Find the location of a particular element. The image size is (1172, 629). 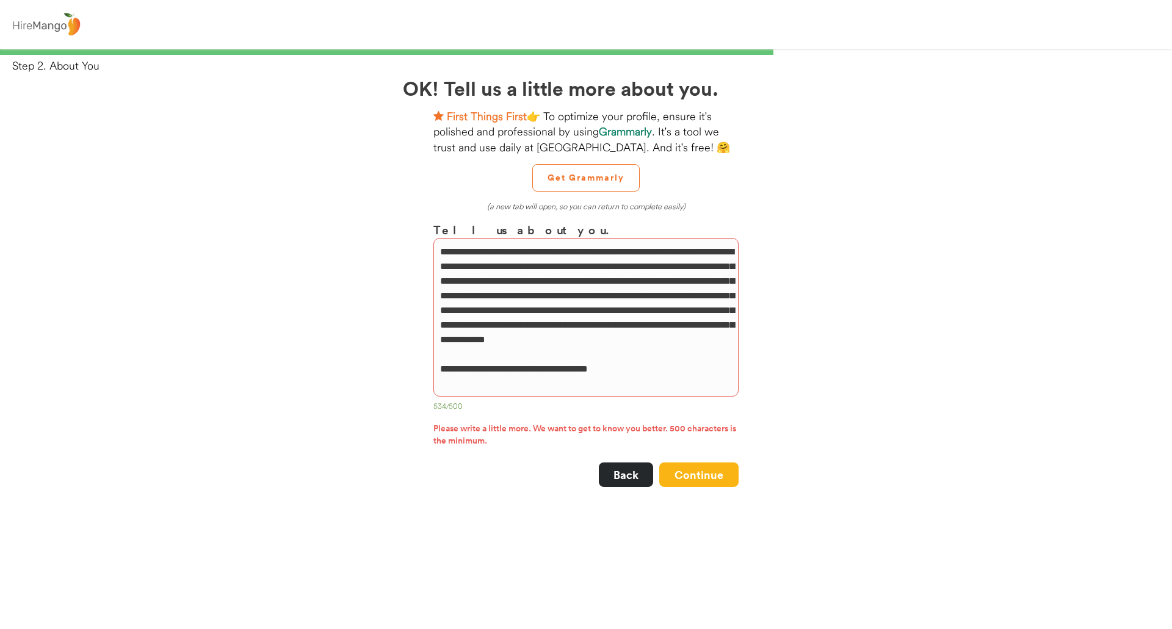

h3: Tell us about you. is located at coordinates (586, 230).